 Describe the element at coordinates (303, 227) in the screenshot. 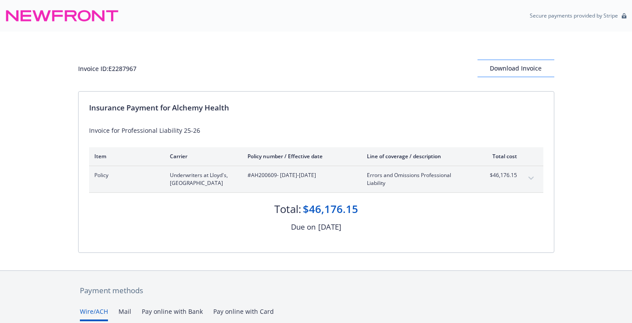

I see `div: Due on` at that location.